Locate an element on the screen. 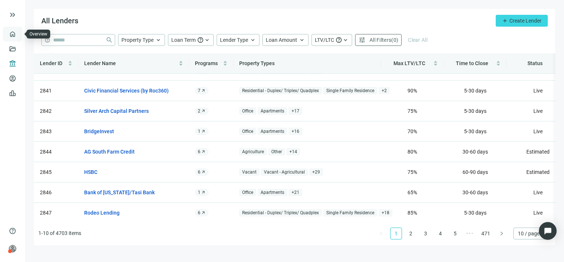 This screenshot has height=262, width=564. span: Create Lender is located at coordinates (526, 21).